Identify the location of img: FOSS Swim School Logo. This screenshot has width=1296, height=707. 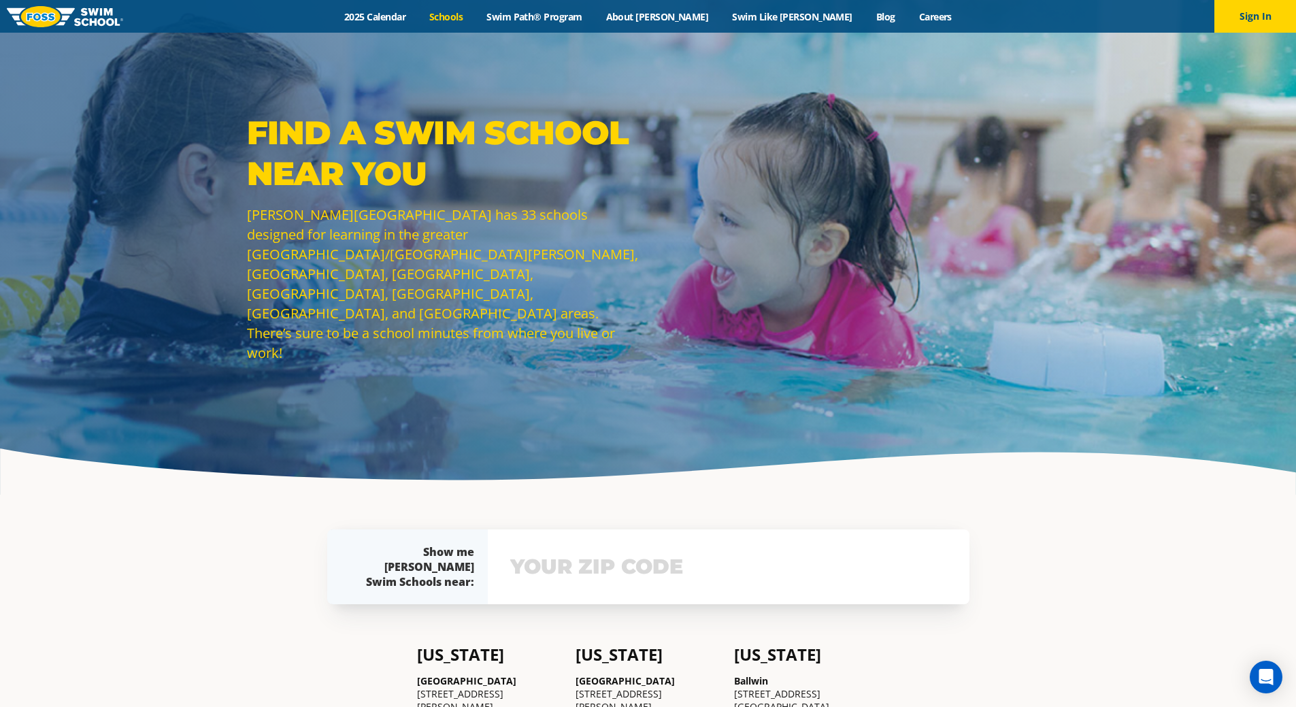
(65, 16).